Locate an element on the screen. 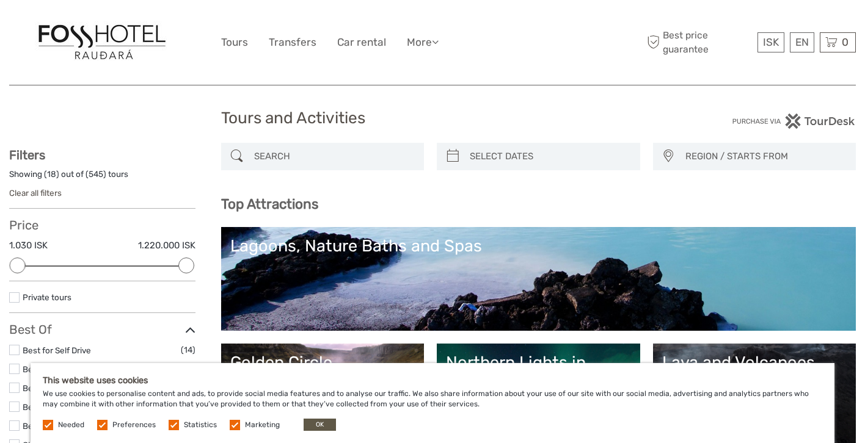 The width and height of the screenshot is (865, 443). img: PurchaseViaTourDesk.png is located at coordinates (793, 121).